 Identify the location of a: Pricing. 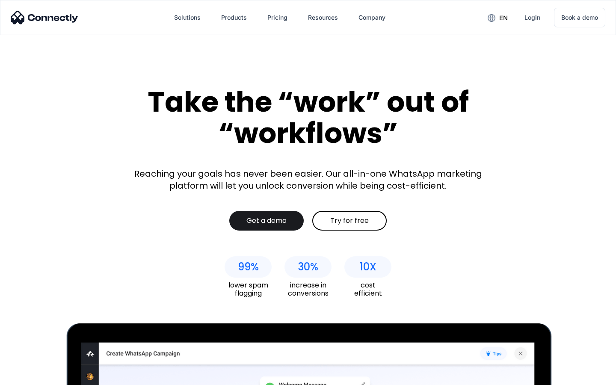
(277, 18).